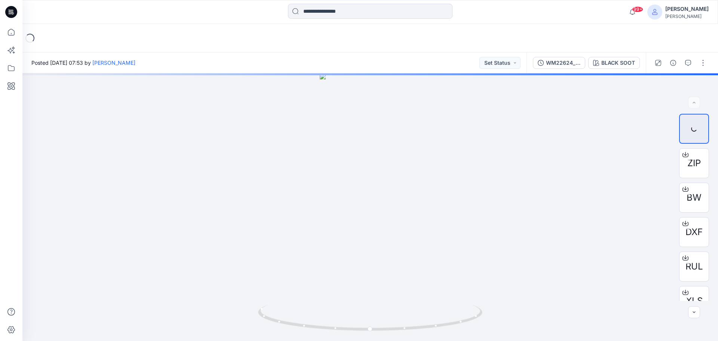 Image resolution: width=718 pixels, height=341 pixels. What do you see at coordinates (618, 63) in the screenshot?
I see `div: BLACK SOOT` at bounding box center [618, 63].